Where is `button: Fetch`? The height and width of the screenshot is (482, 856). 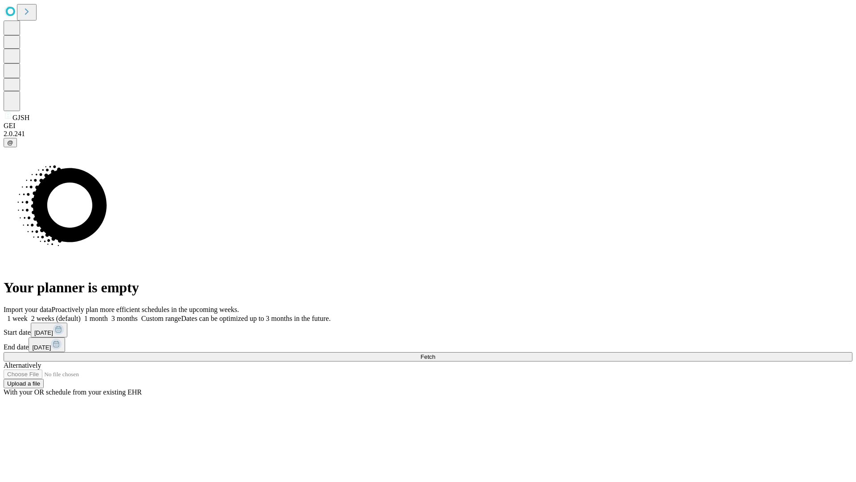 button: Fetch is located at coordinates (428, 356).